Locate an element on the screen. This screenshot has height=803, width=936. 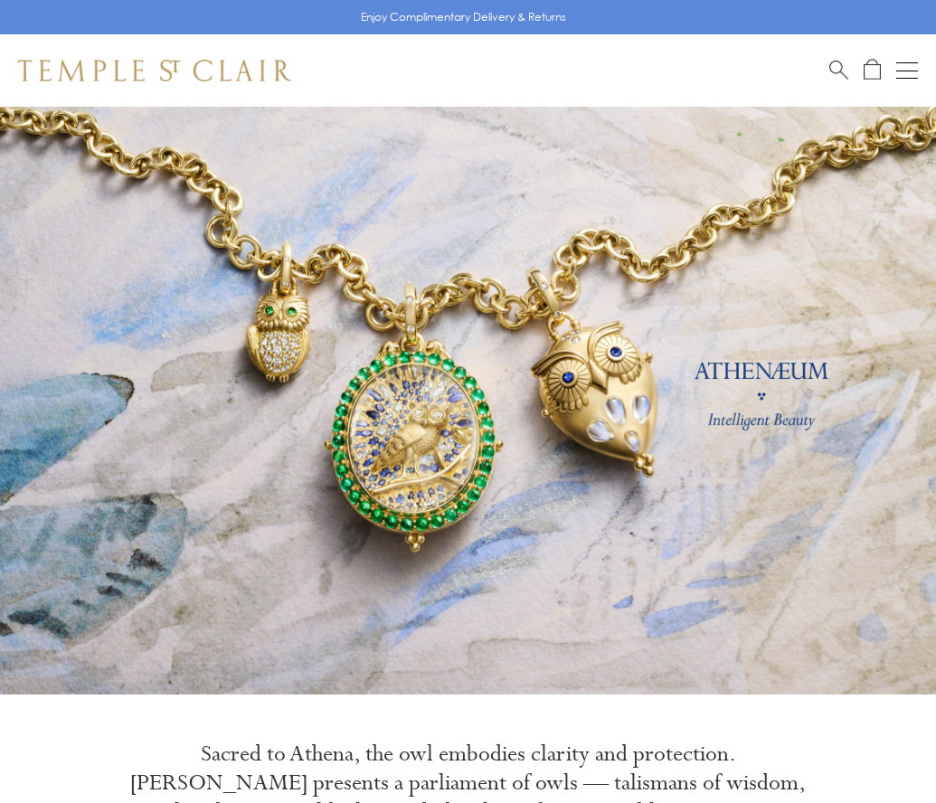
img: Temple St. Clair is located at coordinates (155, 71).